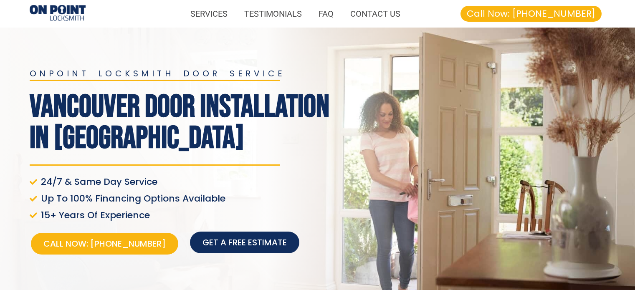 The width and height of the screenshot is (635, 290). Describe the element at coordinates (252, 14) in the screenshot. I see `nav: Menu` at that location.